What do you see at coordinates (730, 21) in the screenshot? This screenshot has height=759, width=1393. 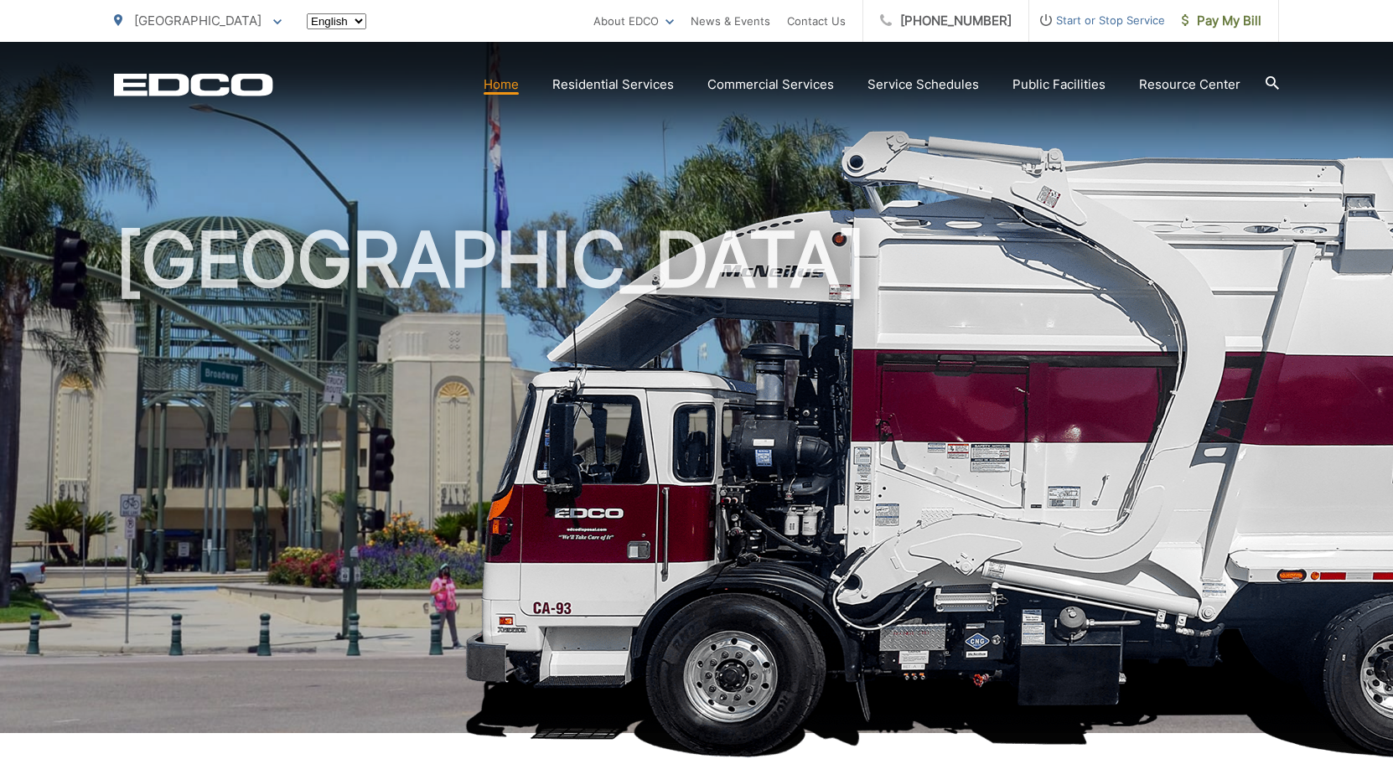 I see `a: News & Events` at bounding box center [730, 21].